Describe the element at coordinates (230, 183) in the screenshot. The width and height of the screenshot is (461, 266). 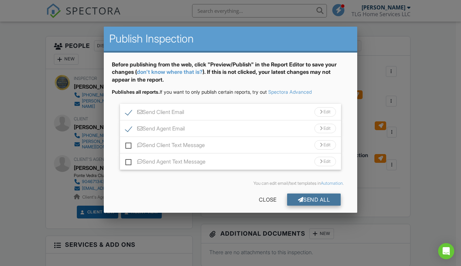
I see `div: You can edit email/text templates in .` at that location.